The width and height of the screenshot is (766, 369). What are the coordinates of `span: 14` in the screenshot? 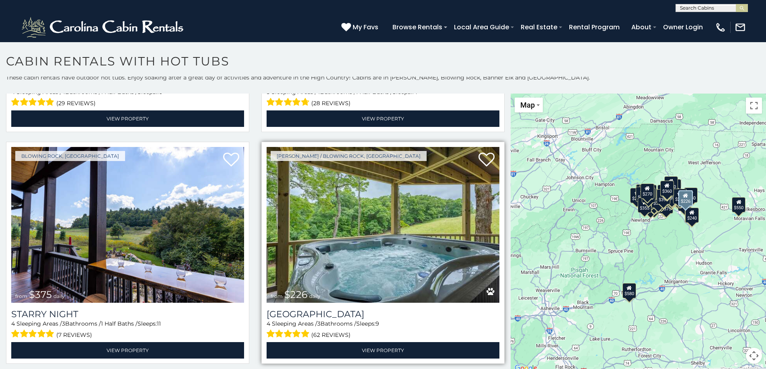 It's located at (414, 92).